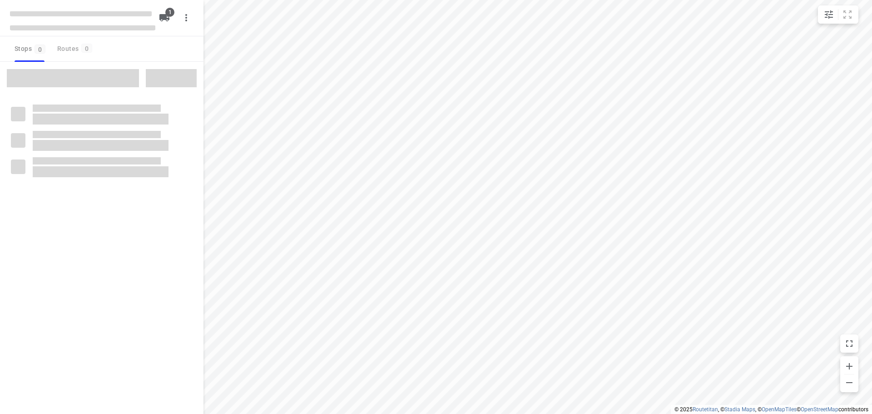  What do you see at coordinates (705, 409) in the screenshot?
I see `a: Routetitan` at bounding box center [705, 409].